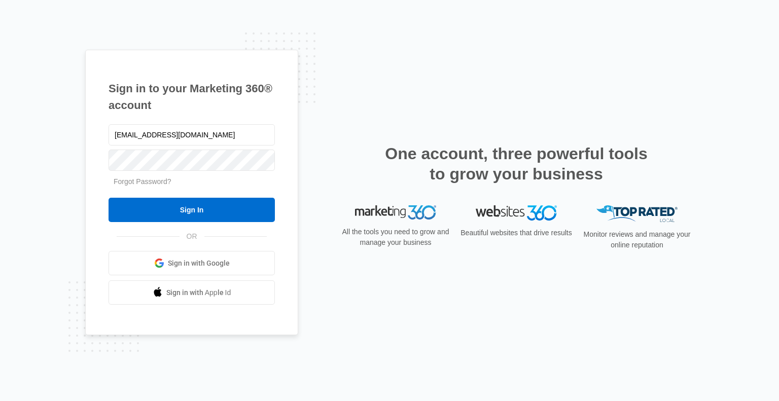 The height and width of the screenshot is (401, 779). I want to click on a: Sign in with Google, so click(192, 263).